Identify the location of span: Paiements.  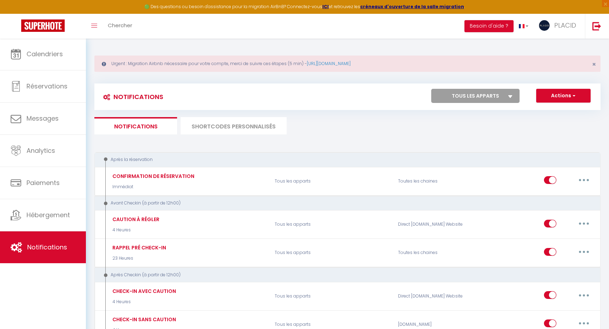
(43, 182).